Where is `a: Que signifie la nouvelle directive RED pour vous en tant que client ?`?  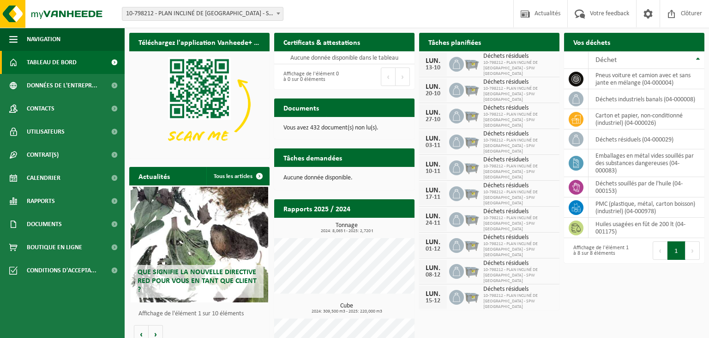 a: Que signifie la nouvelle directive RED pour vous en tant que client ? is located at coordinates (200, 244).